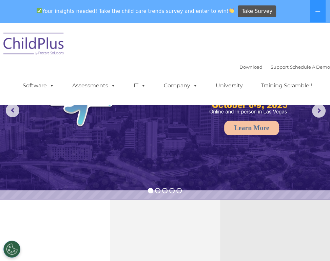 This screenshot has width=330, height=261. What do you see at coordinates (135, 11) in the screenshot?
I see `span: Your insights needed! Take the child care trends survey and enter to win!` at bounding box center [135, 11].